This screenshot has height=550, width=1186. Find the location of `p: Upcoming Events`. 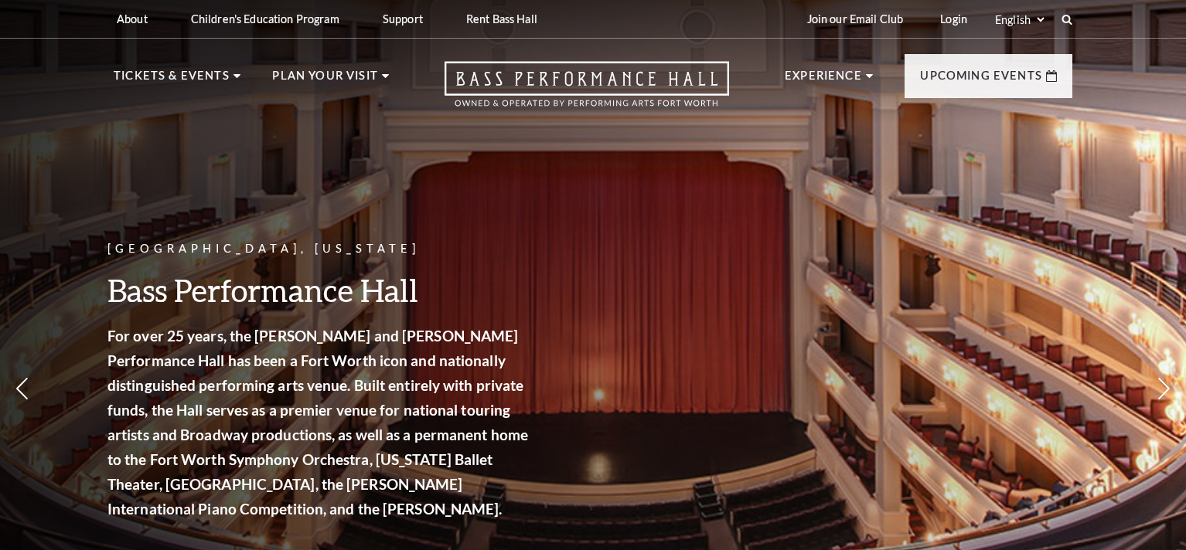

p: Upcoming Events is located at coordinates (981, 80).